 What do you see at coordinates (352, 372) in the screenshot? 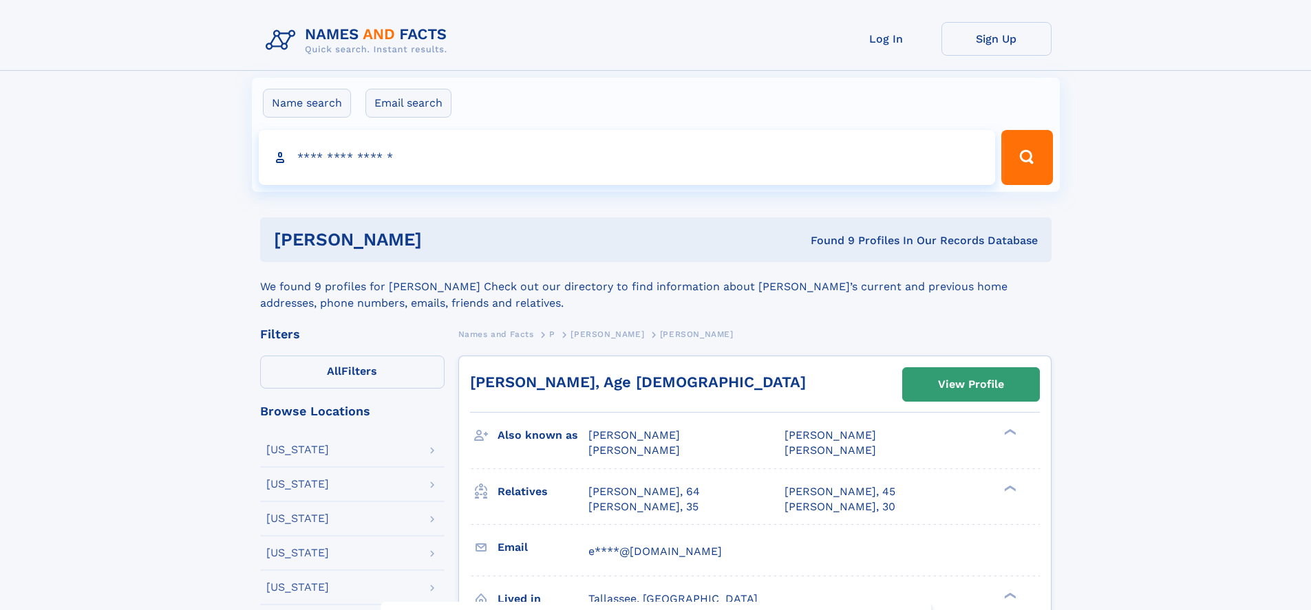
I see `label: Filters` at bounding box center [352, 372].